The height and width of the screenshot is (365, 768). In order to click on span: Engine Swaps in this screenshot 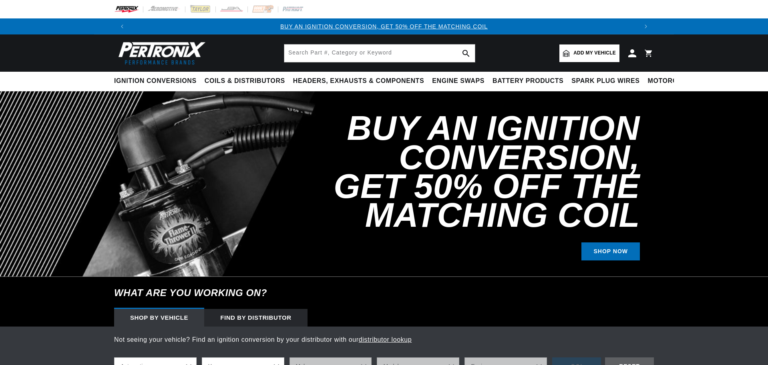, I will do `click(458, 81)`.